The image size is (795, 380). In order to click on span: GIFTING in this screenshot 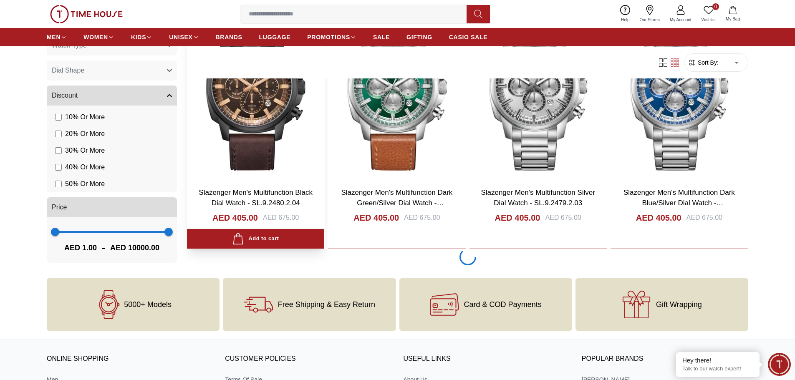, I will do `click(419, 37)`.